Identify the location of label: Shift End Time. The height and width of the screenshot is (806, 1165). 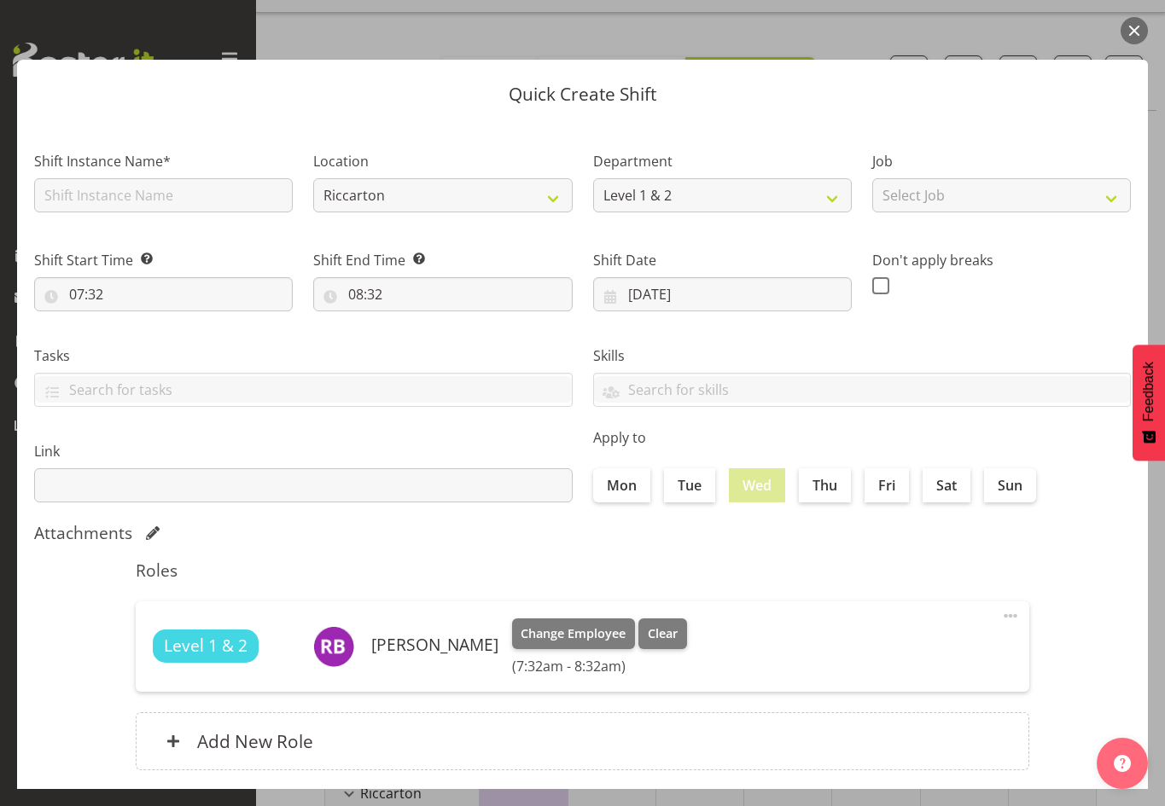
(442, 260).